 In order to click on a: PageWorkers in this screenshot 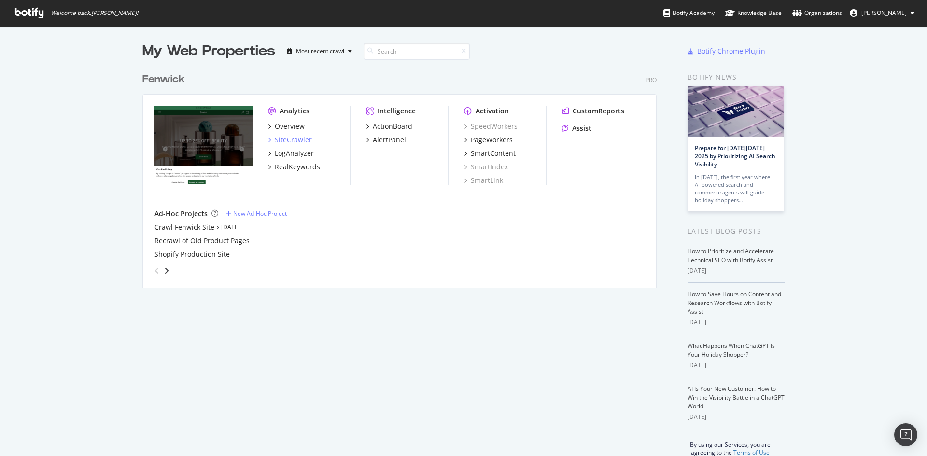, I will do `click(488, 140)`.